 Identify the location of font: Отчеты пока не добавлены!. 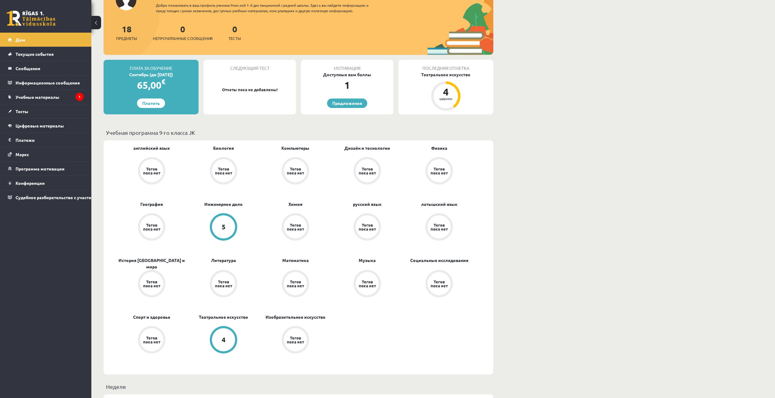
(250, 89).